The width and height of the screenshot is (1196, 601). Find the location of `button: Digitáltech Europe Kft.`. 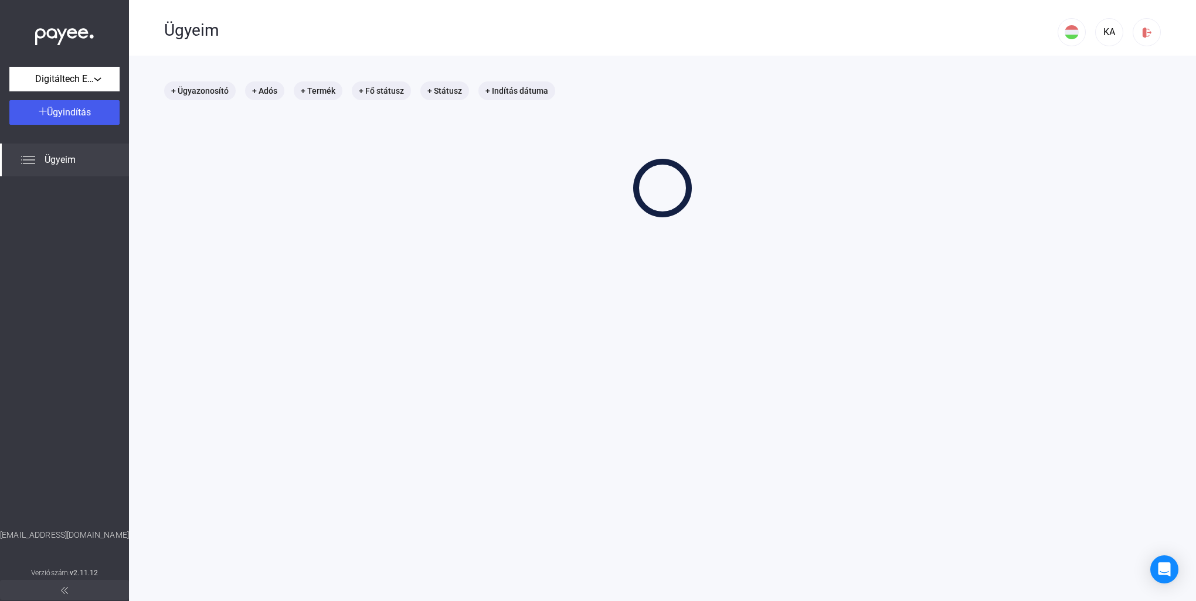

button: Digitáltech Europe Kft. is located at coordinates (64, 79).